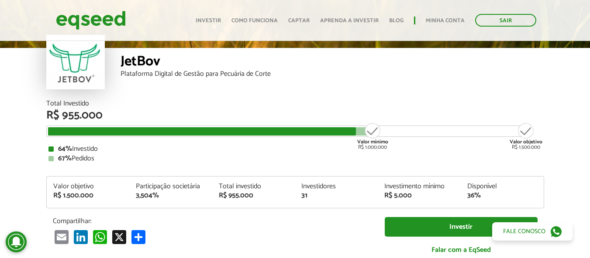 The image size is (590, 258). Describe the element at coordinates (532, 232) in the screenshot. I see `a: Fale conosco` at that location.